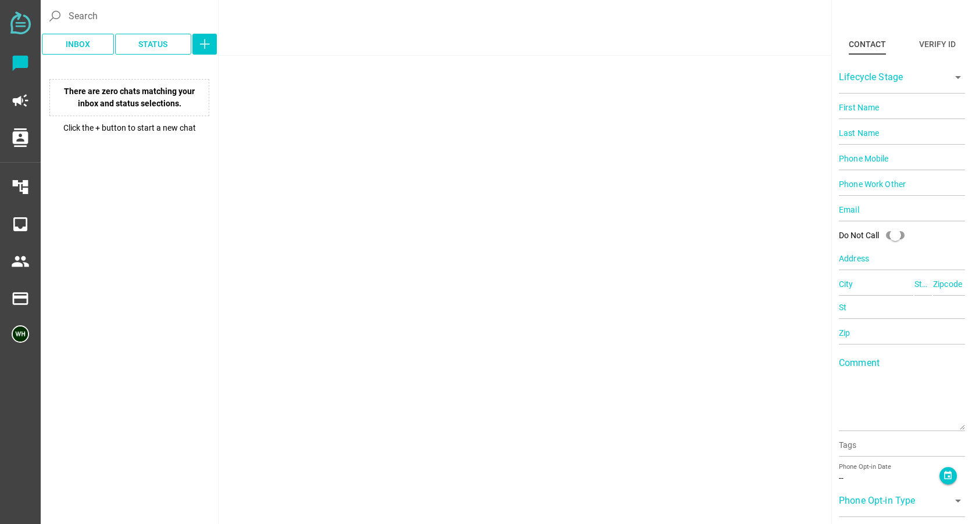 The width and height of the screenshot is (972, 524). Describe the element at coordinates (20, 63) in the screenshot. I see `i: chat_bubble` at that location.